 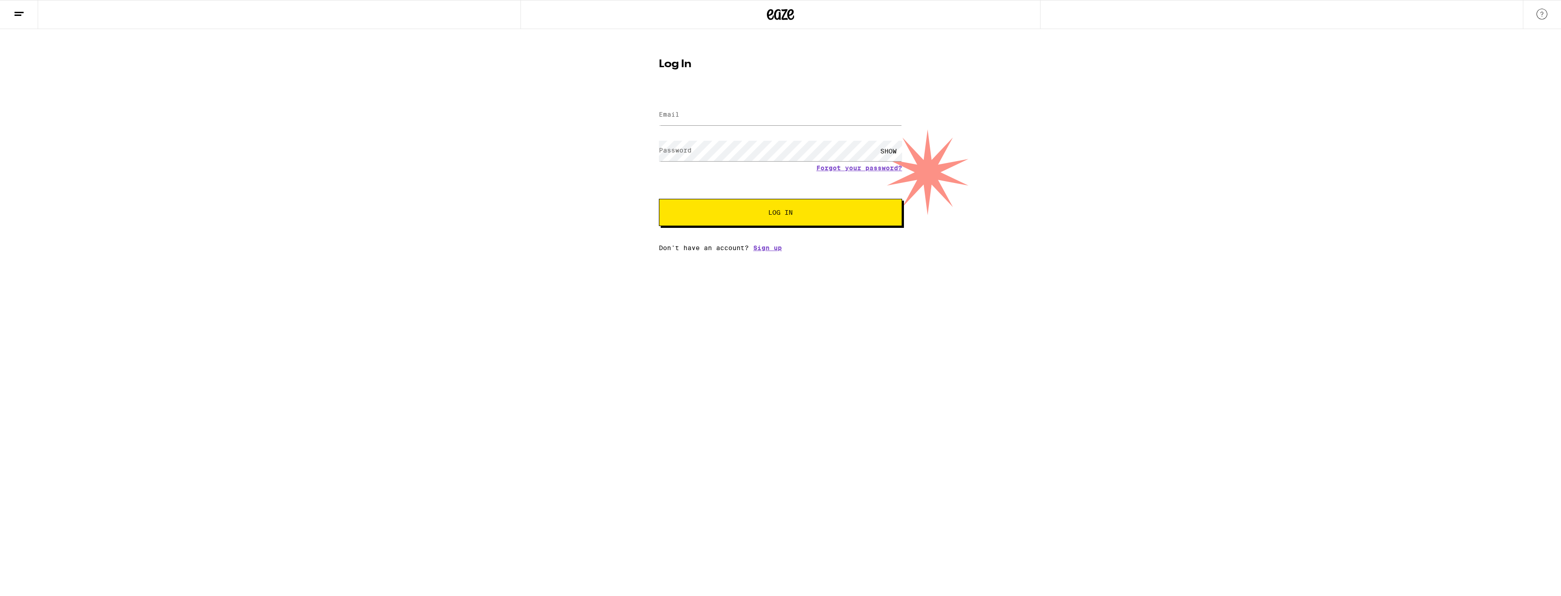 What do you see at coordinates (888, 151) in the screenshot?
I see `div: SHOW` at bounding box center [888, 151].